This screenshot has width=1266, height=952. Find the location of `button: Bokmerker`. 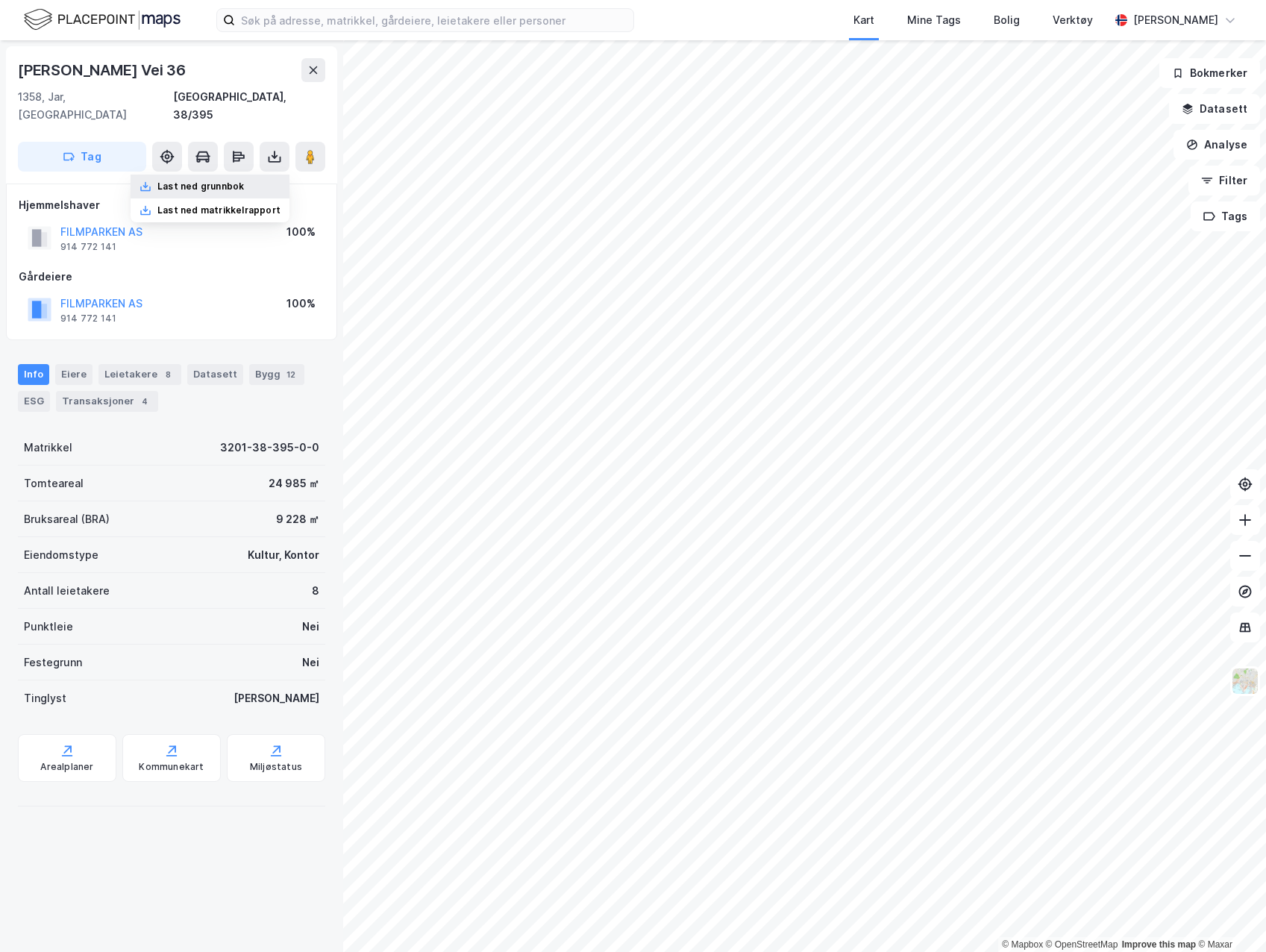

button: Bokmerker is located at coordinates (1210, 73).